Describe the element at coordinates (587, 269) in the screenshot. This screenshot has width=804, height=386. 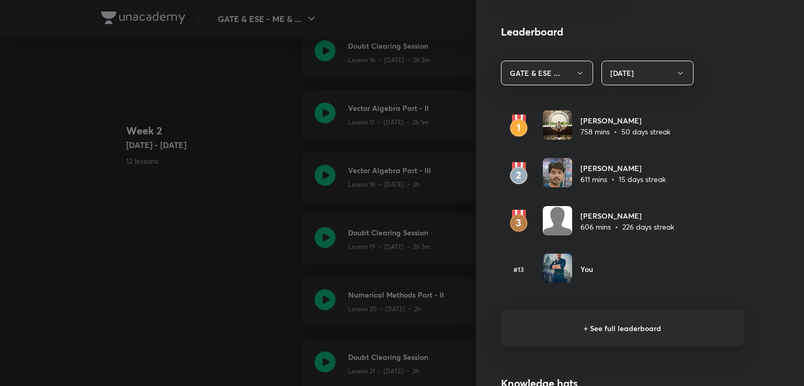
I see `h6: You` at that location.